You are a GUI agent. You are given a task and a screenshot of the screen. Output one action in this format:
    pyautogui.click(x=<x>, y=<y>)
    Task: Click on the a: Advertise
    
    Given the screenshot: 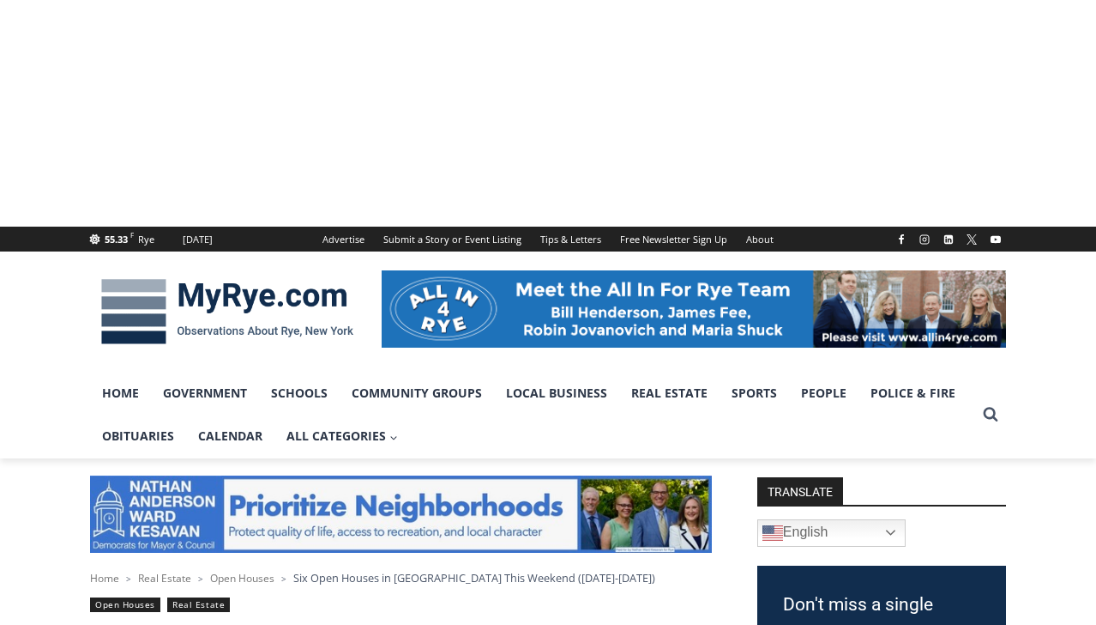 What is the action you would take?
    pyautogui.click(x=343, y=238)
    